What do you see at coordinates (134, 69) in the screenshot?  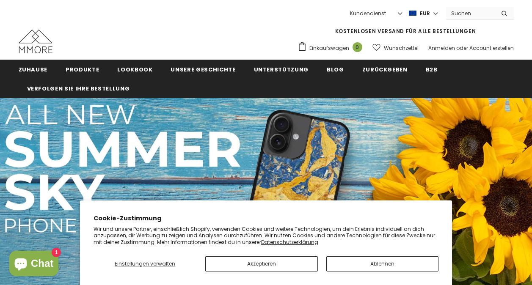 I see `span: Lookbook` at bounding box center [134, 69].